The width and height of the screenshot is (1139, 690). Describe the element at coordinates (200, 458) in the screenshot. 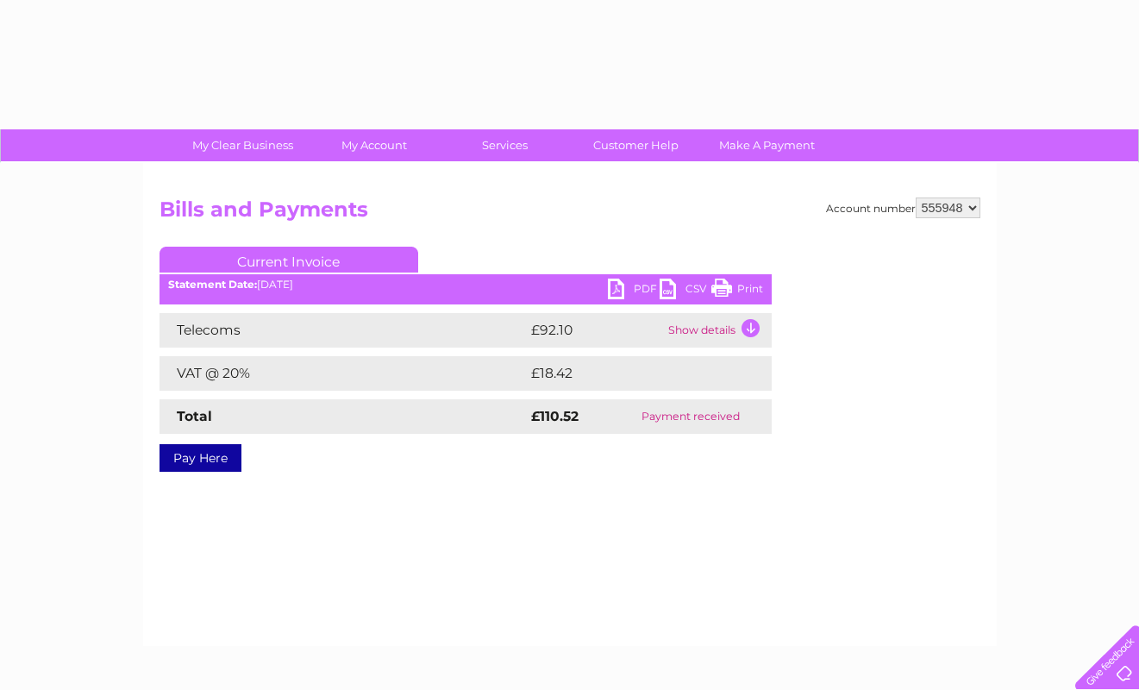

I see `a: Pay Here` at that location.